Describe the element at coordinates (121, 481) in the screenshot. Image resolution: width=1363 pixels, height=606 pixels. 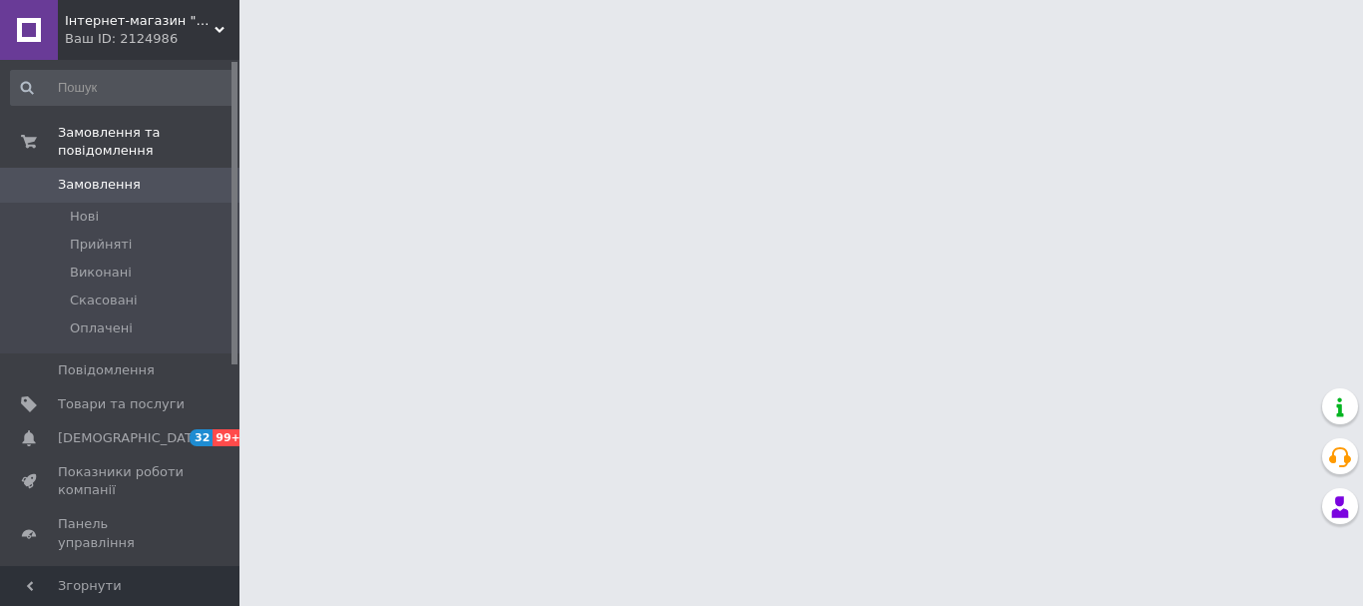
I see `span: Показники роботи компанії` at that location.